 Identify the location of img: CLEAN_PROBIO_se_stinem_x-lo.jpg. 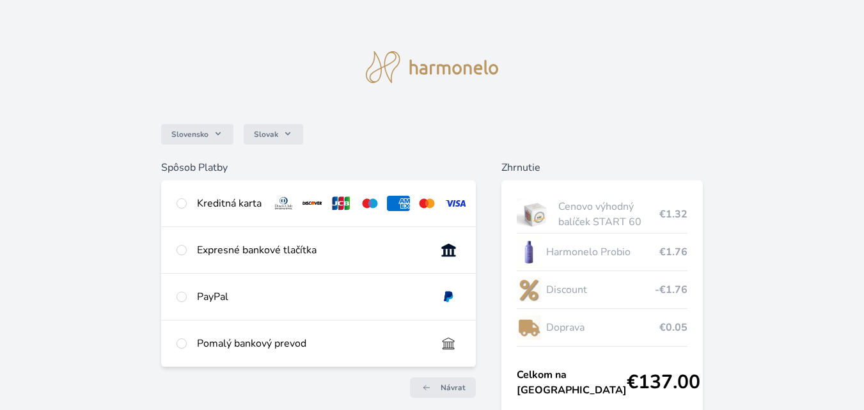
(529, 252).